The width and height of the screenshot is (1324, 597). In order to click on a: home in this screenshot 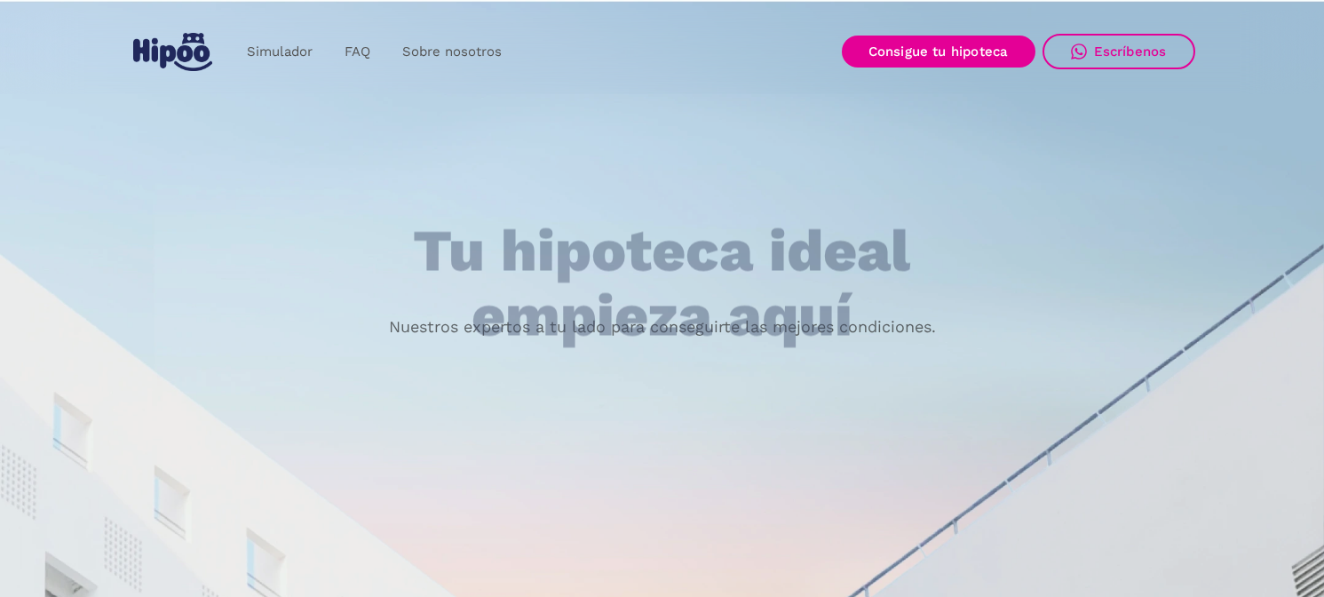, I will do `click(173, 51)`.